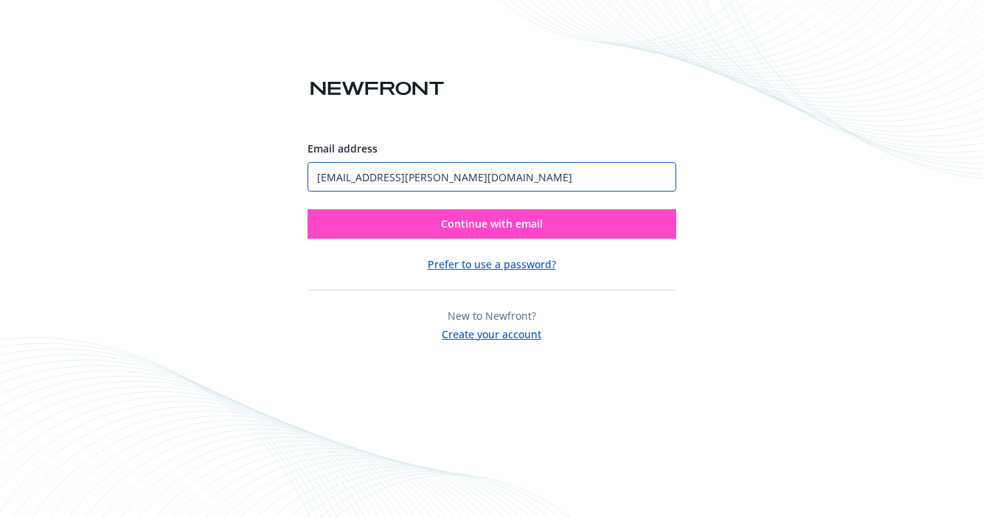 The width and height of the screenshot is (983, 518). What do you see at coordinates (492, 223) in the screenshot?
I see `span: Continue with email` at bounding box center [492, 223].